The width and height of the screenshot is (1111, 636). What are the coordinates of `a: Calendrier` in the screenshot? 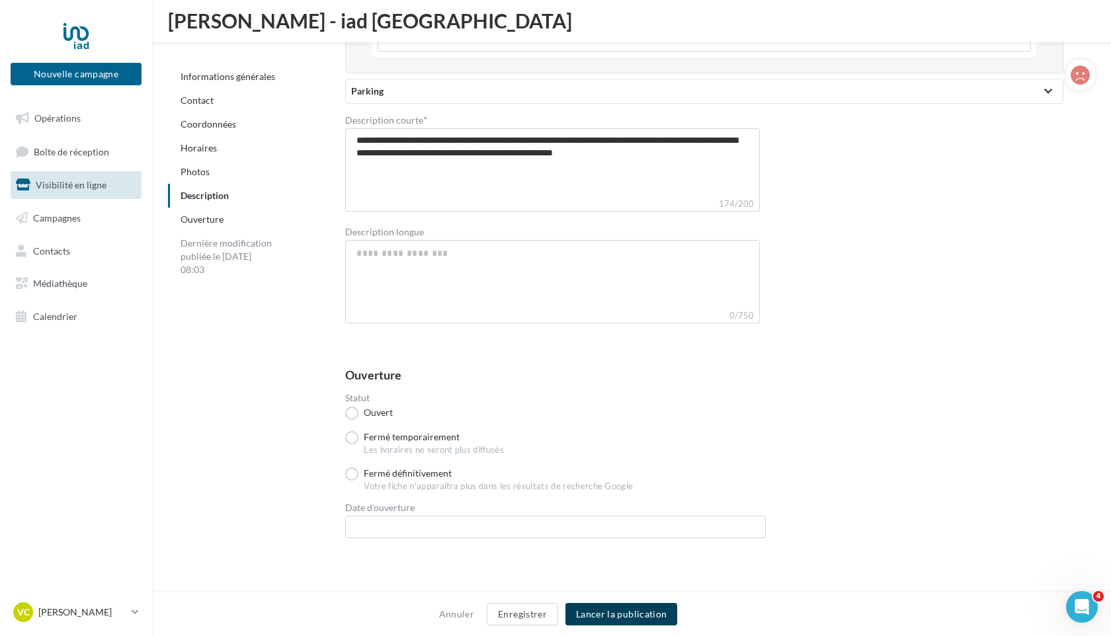 It's located at (76, 317).